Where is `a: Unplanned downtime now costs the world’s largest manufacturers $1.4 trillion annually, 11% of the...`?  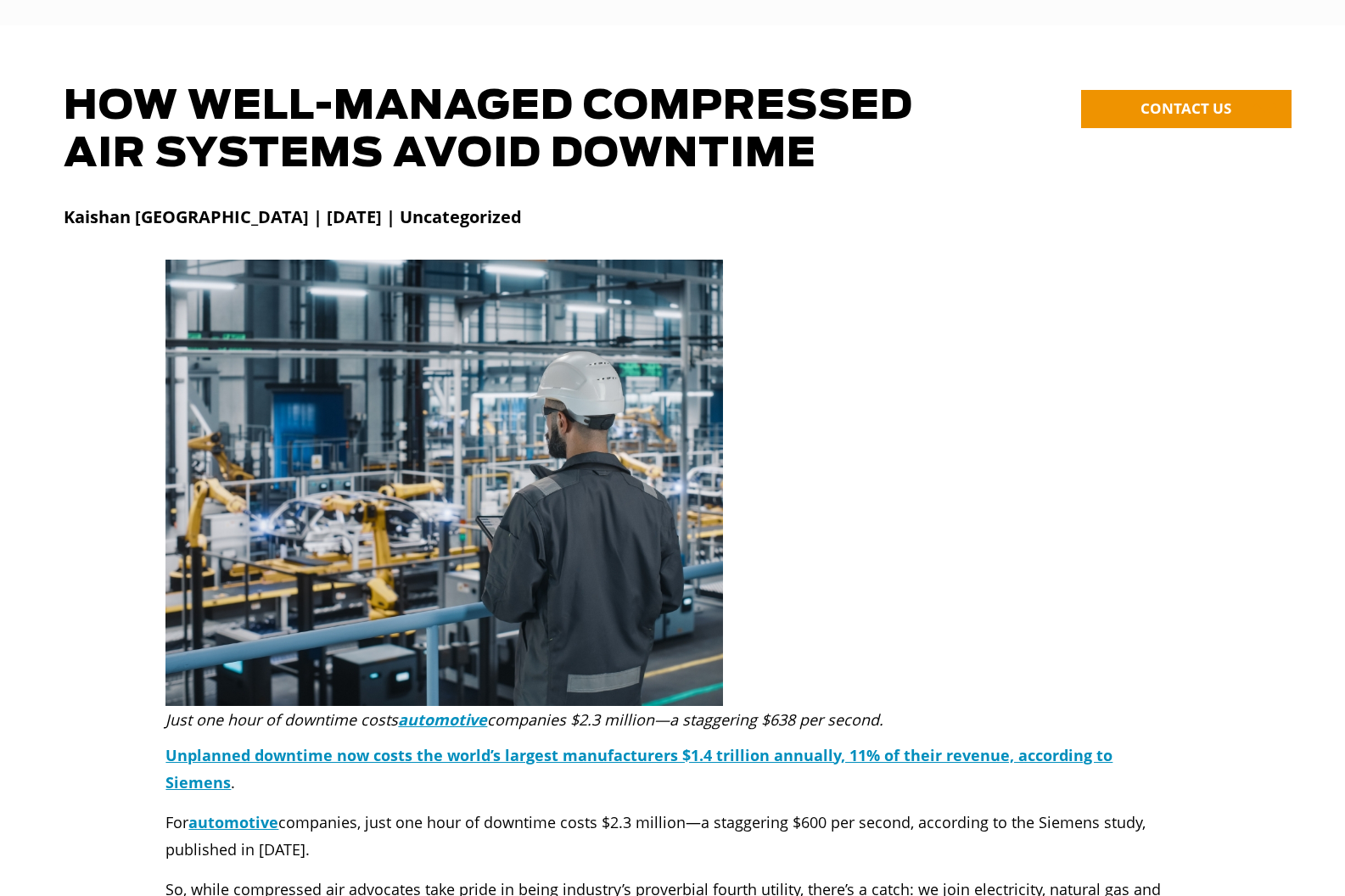 a: Unplanned downtime now costs the world’s largest manufacturers $1.4 trillion annually, 11% of the... is located at coordinates (639, 769).